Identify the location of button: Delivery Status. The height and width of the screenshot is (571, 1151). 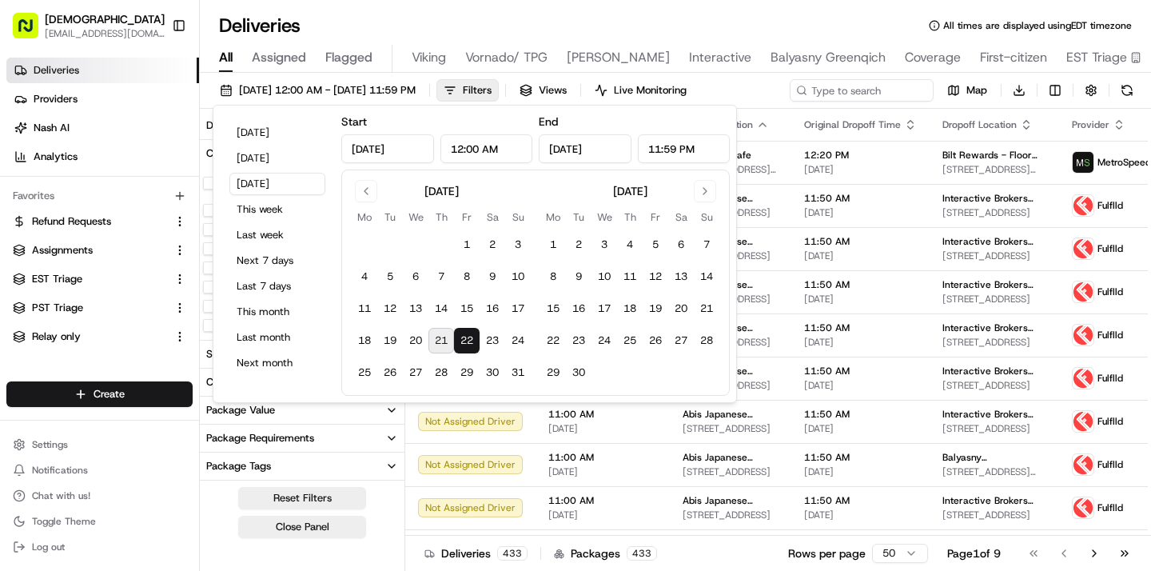
(302, 126).